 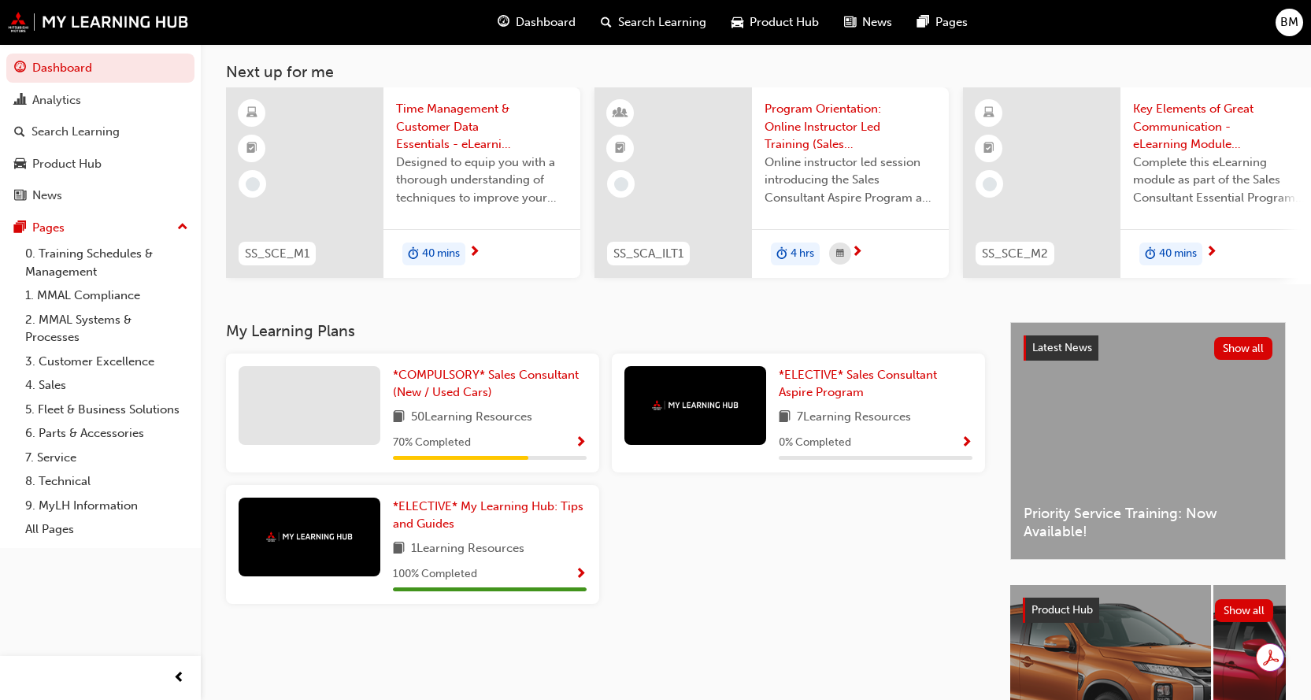 I want to click on span: *ELECTIVE* Sales Consultant Aspire Program, so click(x=857, y=383).